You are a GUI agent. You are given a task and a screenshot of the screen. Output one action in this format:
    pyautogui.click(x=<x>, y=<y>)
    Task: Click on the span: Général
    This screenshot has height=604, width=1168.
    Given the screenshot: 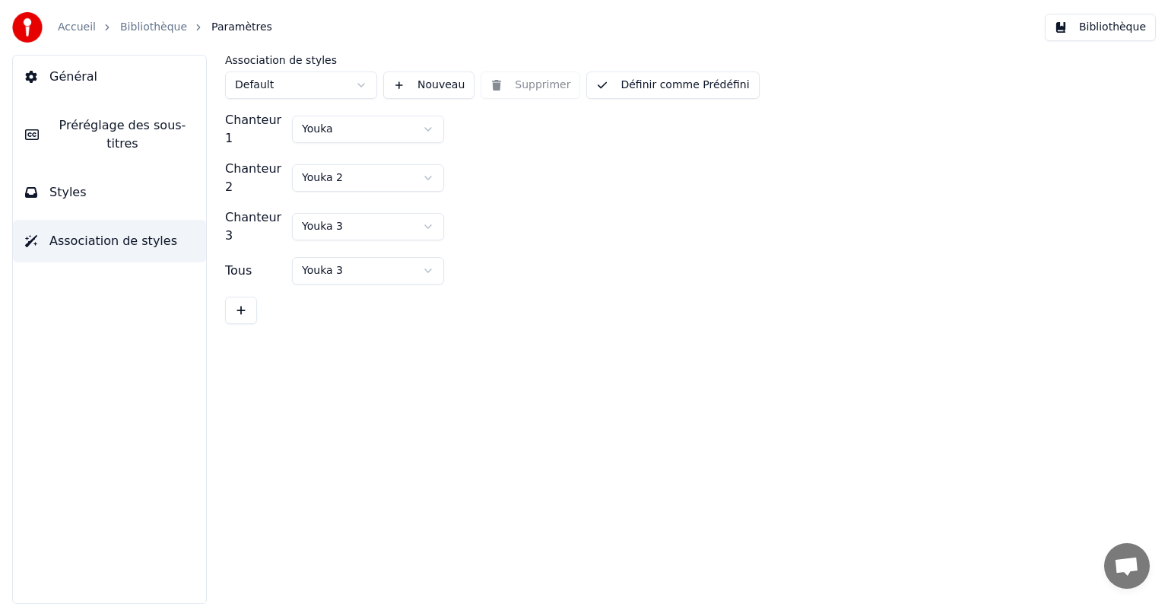 What is the action you would take?
    pyautogui.click(x=73, y=77)
    